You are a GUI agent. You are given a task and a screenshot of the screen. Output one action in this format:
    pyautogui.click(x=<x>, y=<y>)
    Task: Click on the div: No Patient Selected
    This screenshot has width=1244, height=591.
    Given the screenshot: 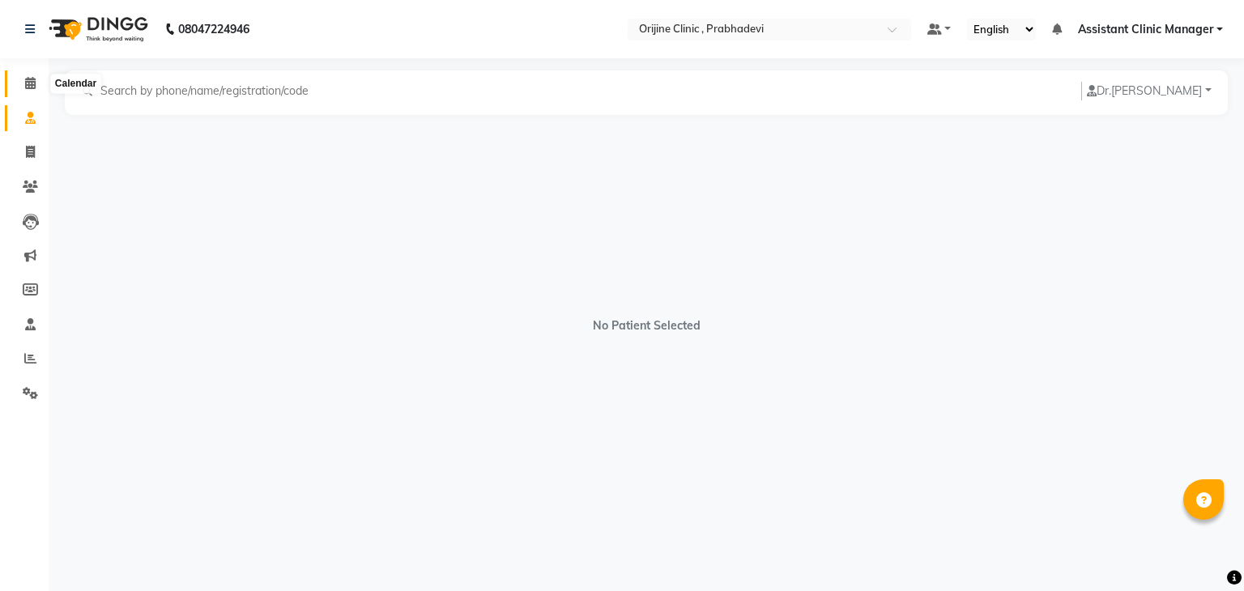 What is the action you would take?
    pyautogui.click(x=646, y=317)
    